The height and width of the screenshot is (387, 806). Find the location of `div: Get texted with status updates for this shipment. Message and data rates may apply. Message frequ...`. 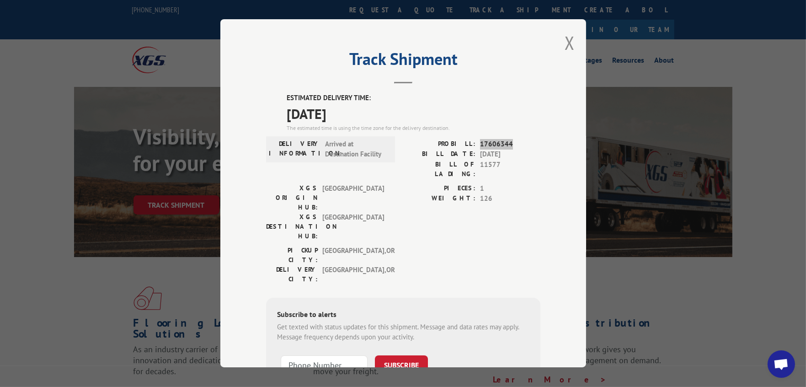

div: Get texted with status updates for this shipment. Message and data rates may apply. Message frequ... is located at coordinates (403, 332).